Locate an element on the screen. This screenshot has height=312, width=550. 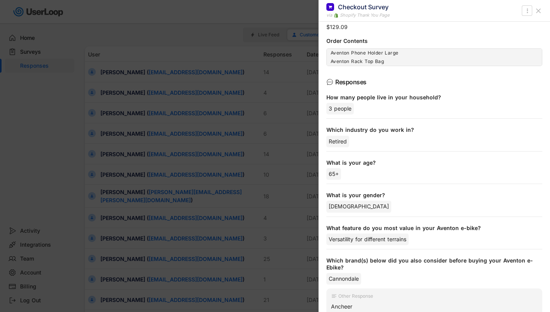
div: $129.09 is located at coordinates (434, 27).